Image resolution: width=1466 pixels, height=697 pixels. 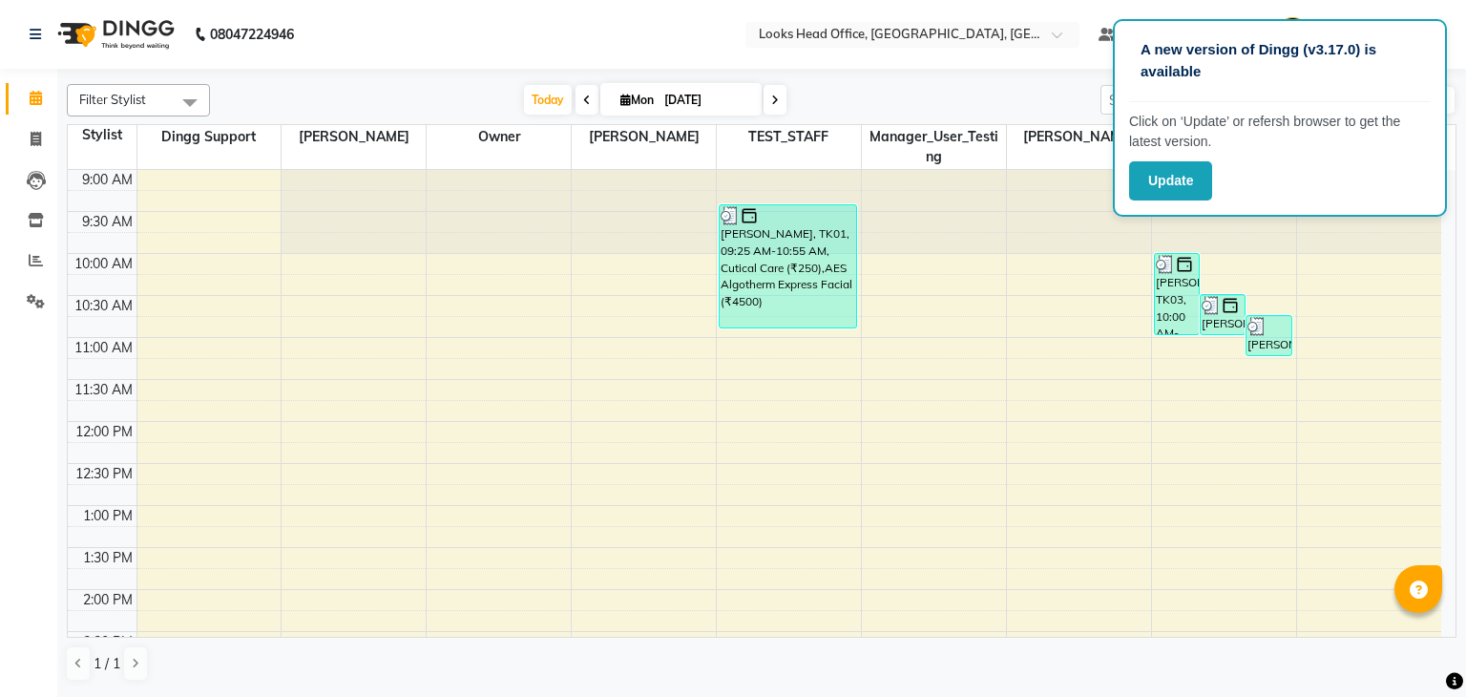 What do you see at coordinates (107, 663) in the screenshot?
I see `span: 1 / 1` at bounding box center [107, 663].